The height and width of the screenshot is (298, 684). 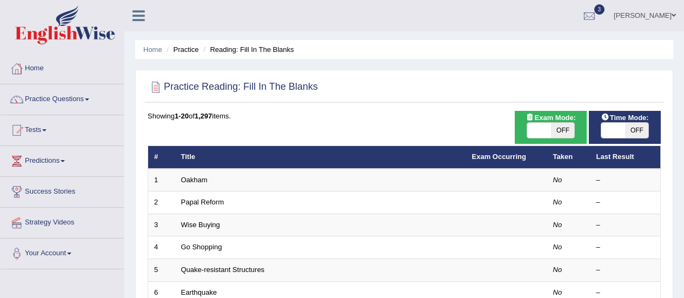 I want to click on li: Practice, so click(x=181, y=49).